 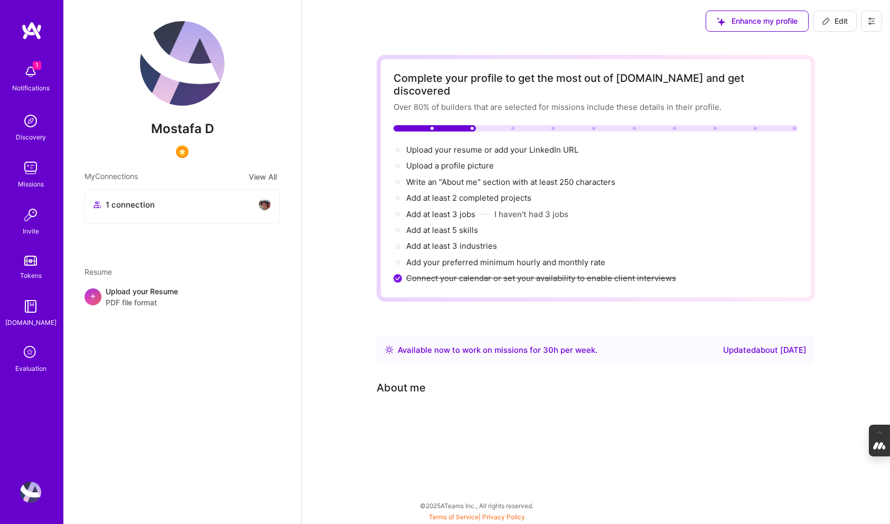 I want to click on span: Add at least 5 skills, so click(x=442, y=230).